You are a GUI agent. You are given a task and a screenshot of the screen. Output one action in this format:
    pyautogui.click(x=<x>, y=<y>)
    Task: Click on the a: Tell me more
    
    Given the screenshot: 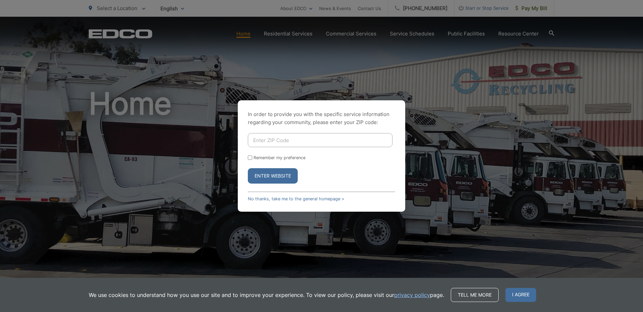 What is the action you would take?
    pyautogui.click(x=475, y=295)
    